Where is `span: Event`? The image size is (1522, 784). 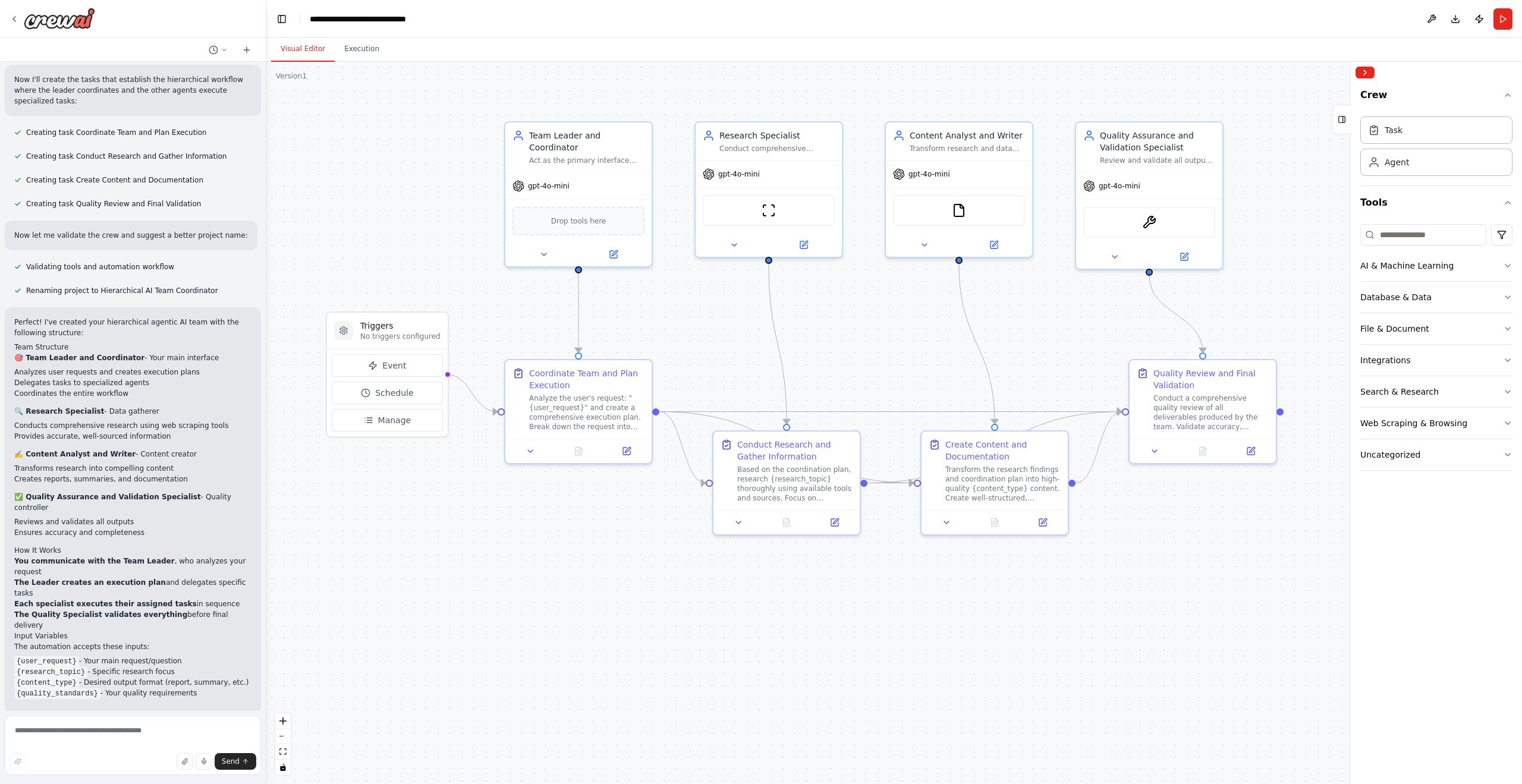 span: Event is located at coordinates (394, 366).